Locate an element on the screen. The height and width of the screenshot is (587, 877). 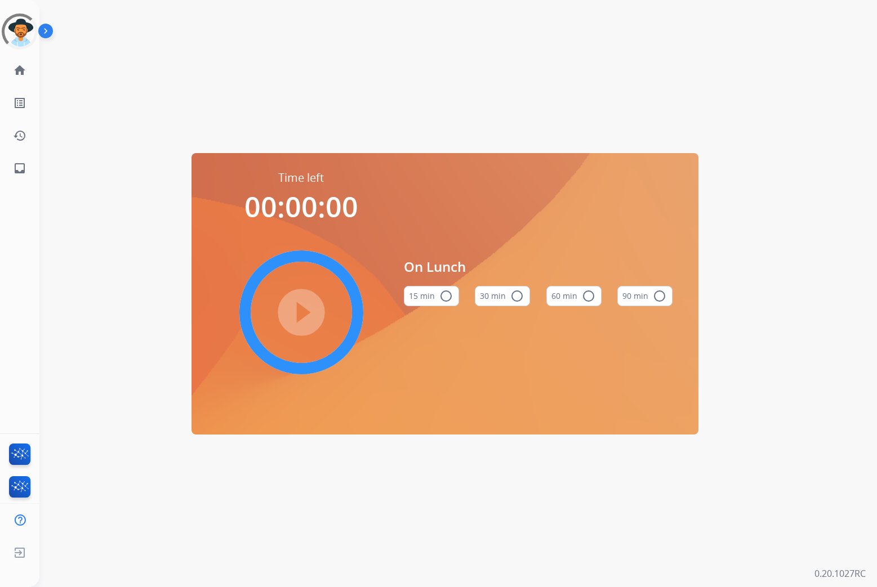
span: 00:00:00 is located at coordinates (301, 207).